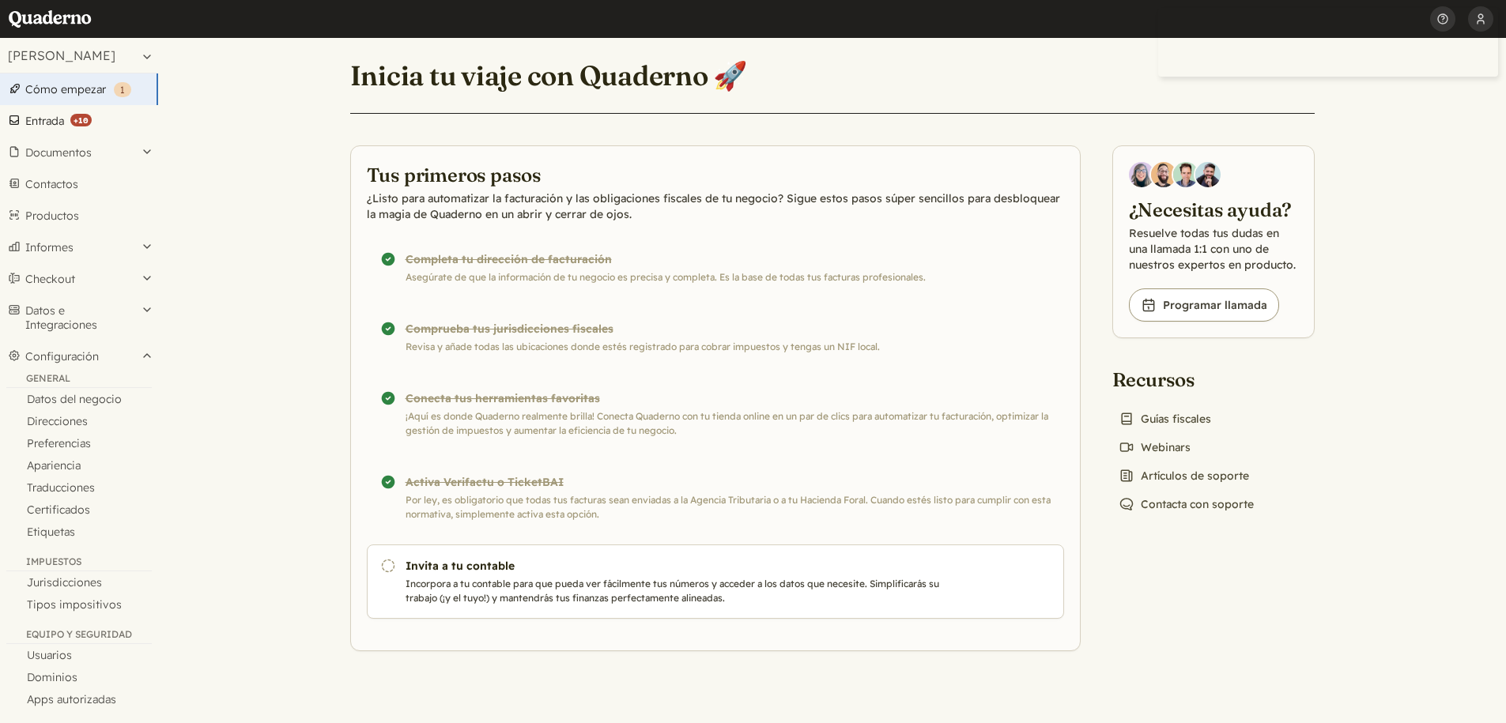  Describe the element at coordinates (1213, 209) in the screenshot. I see `h2: ¿Necesitas ayuda?` at that location.